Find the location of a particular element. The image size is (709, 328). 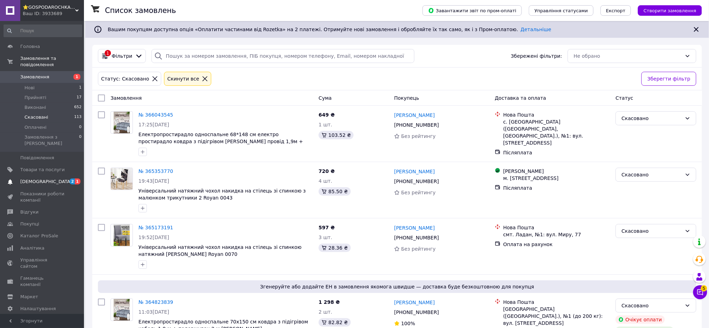

div: смт. Ладан, №1: вул. Миру, 77 is located at coordinates (556, 234).